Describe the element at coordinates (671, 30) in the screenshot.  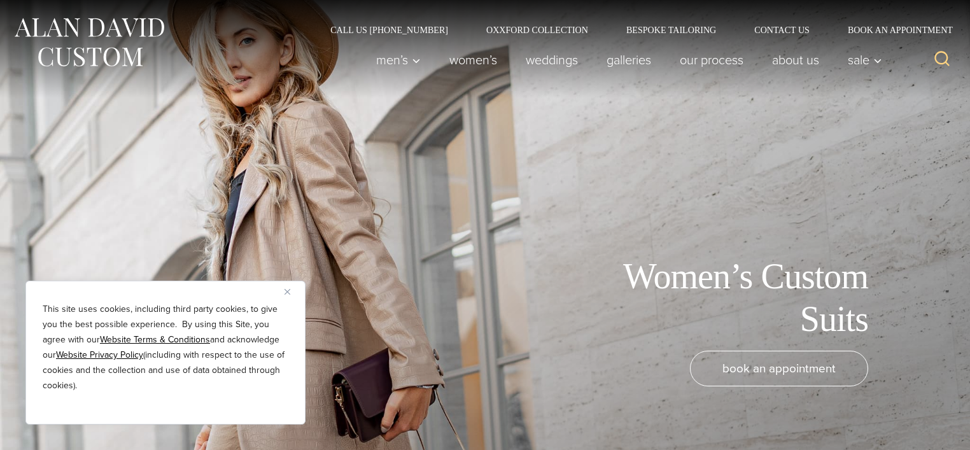
I see `a: Bespoke Tailoring` at that location.